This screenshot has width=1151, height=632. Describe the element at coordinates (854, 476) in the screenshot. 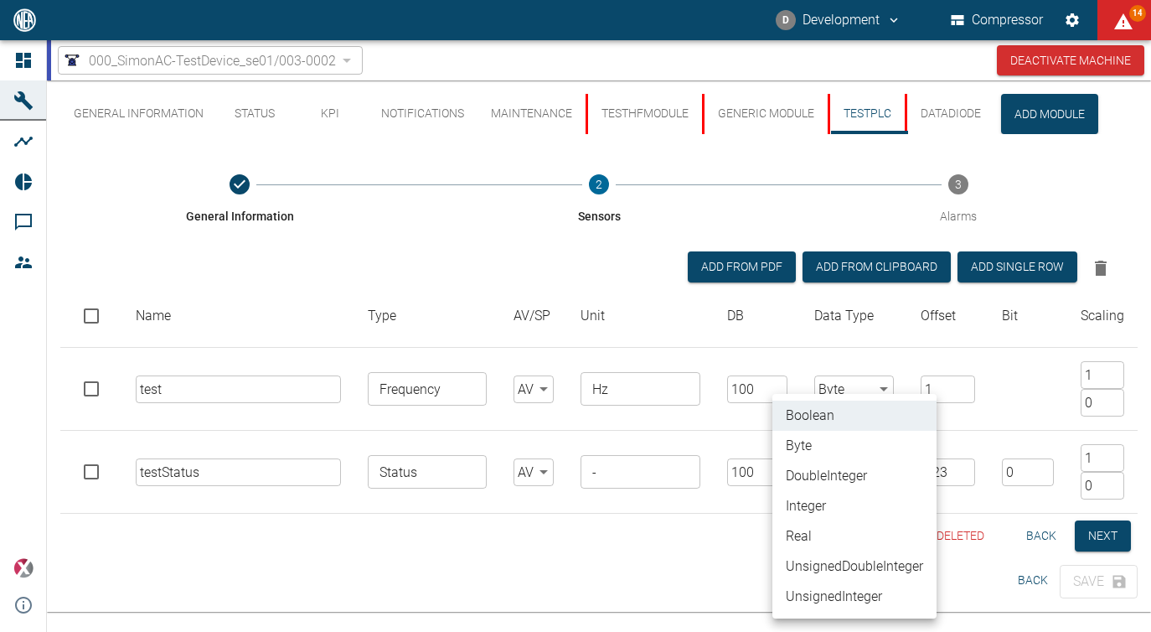

I see `li: DoubleInteger` at that location.